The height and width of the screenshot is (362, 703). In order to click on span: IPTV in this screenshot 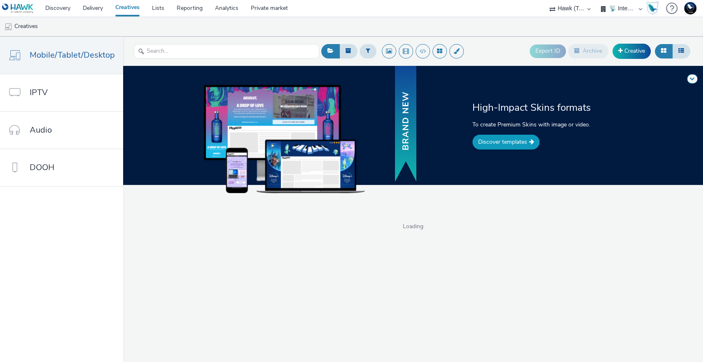, I will do `click(39, 92)`.